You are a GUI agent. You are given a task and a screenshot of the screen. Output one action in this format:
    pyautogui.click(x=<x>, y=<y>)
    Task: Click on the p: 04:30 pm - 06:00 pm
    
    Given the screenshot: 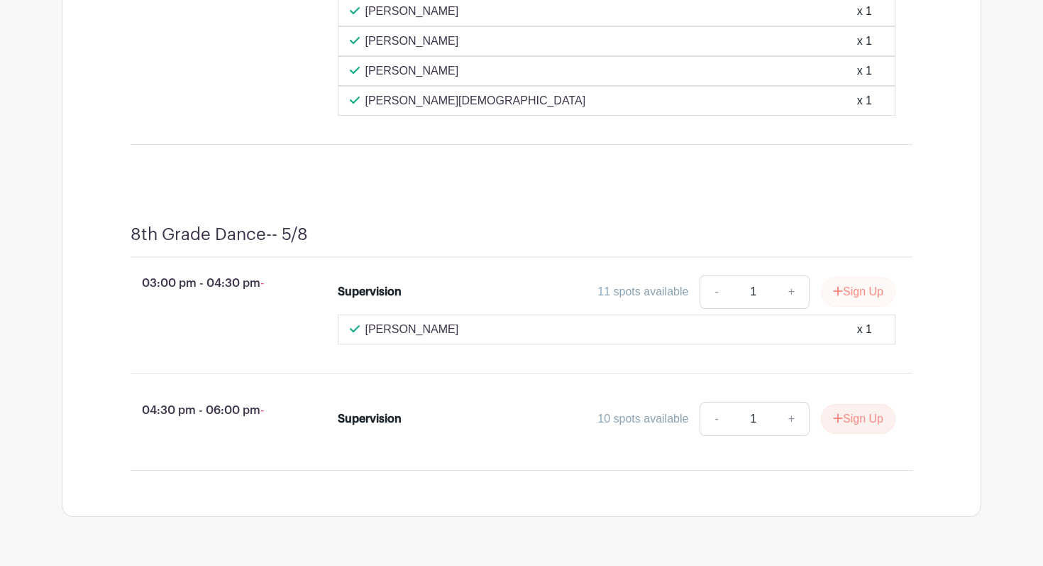 What is the action you would take?
    pyautogui.click(x=211, y=410)
    